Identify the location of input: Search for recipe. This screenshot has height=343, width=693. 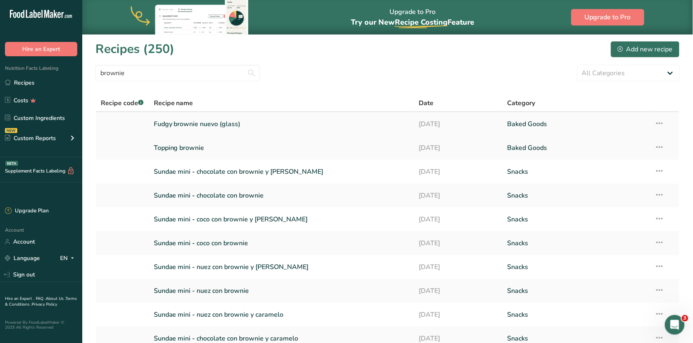
(178, 73).